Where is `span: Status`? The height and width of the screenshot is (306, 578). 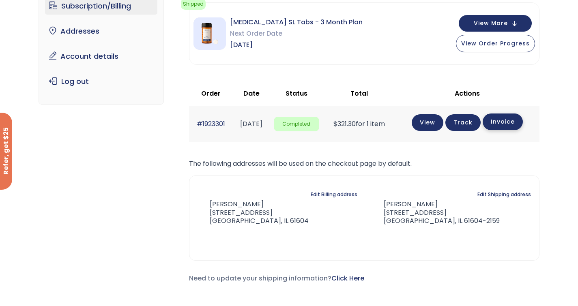 span: Status is located at coordinates (296, 93).